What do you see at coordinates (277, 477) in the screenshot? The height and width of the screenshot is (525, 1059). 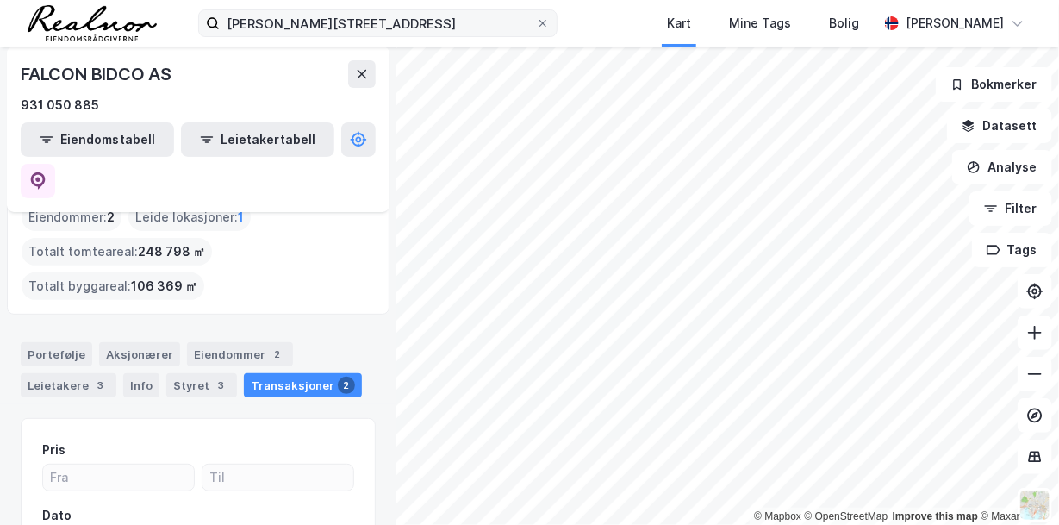 I see `input: Til` at bounding box center [277, 477].